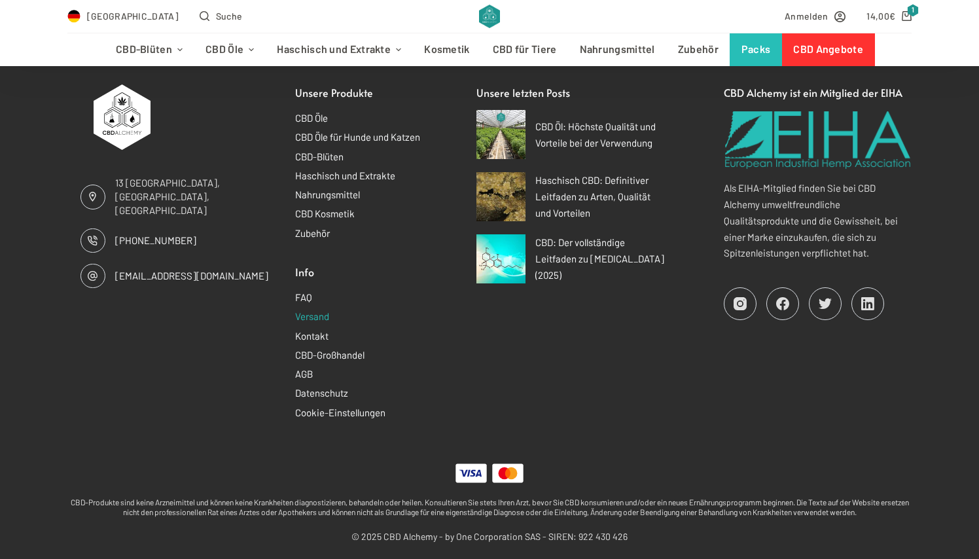  Describe the element at coordinates (304, 374) in the screenshot. I see `a: AGB` at that location.